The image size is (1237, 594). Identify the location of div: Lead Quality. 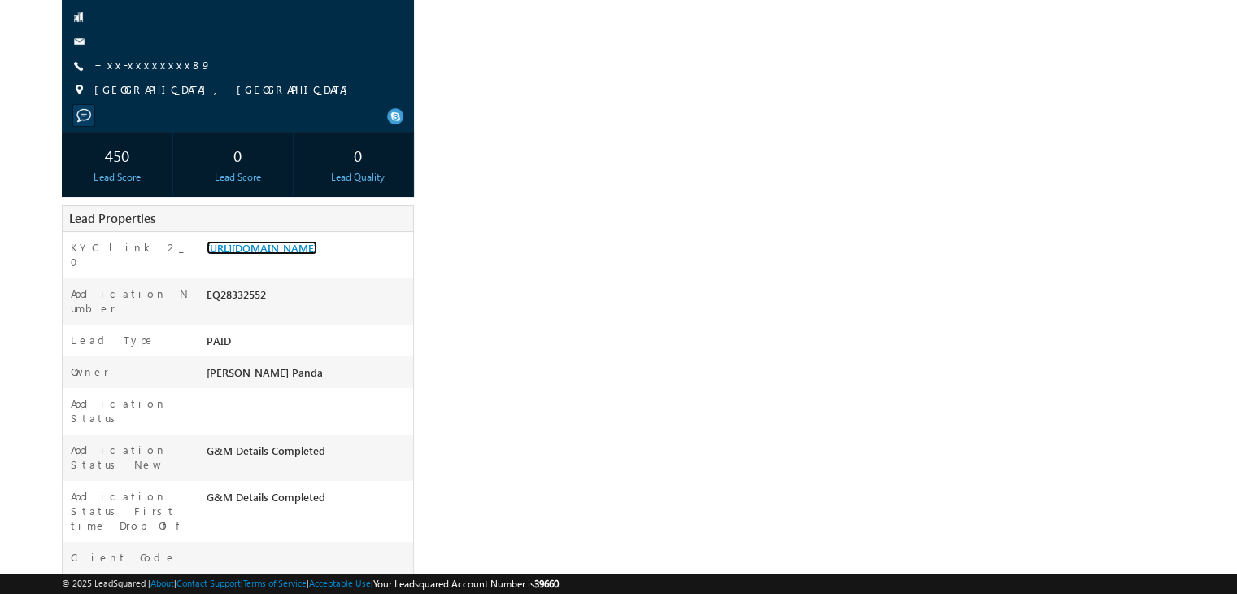
(358, 177).